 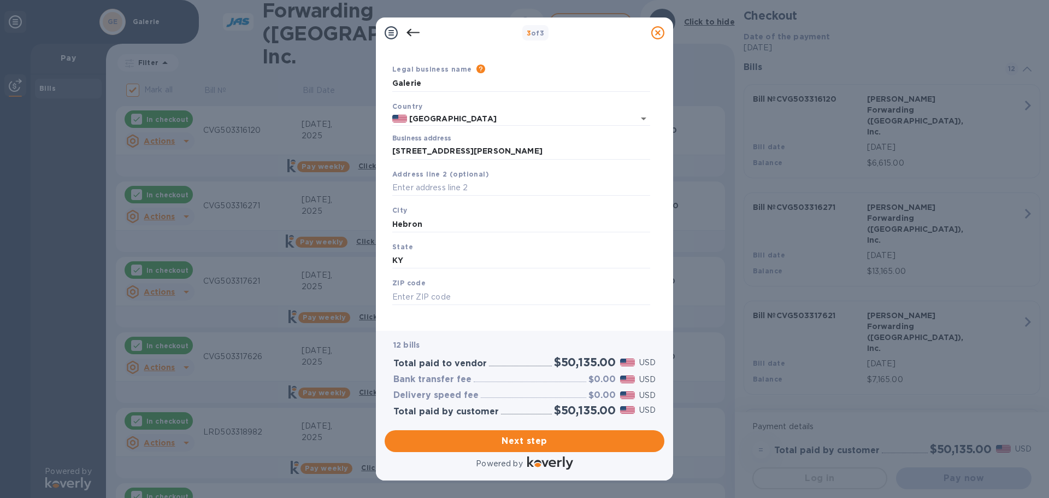 What do you see at coordinates (536, 33) in the screenshot?
I see `b: of 3` at bounding box center [536, 33].